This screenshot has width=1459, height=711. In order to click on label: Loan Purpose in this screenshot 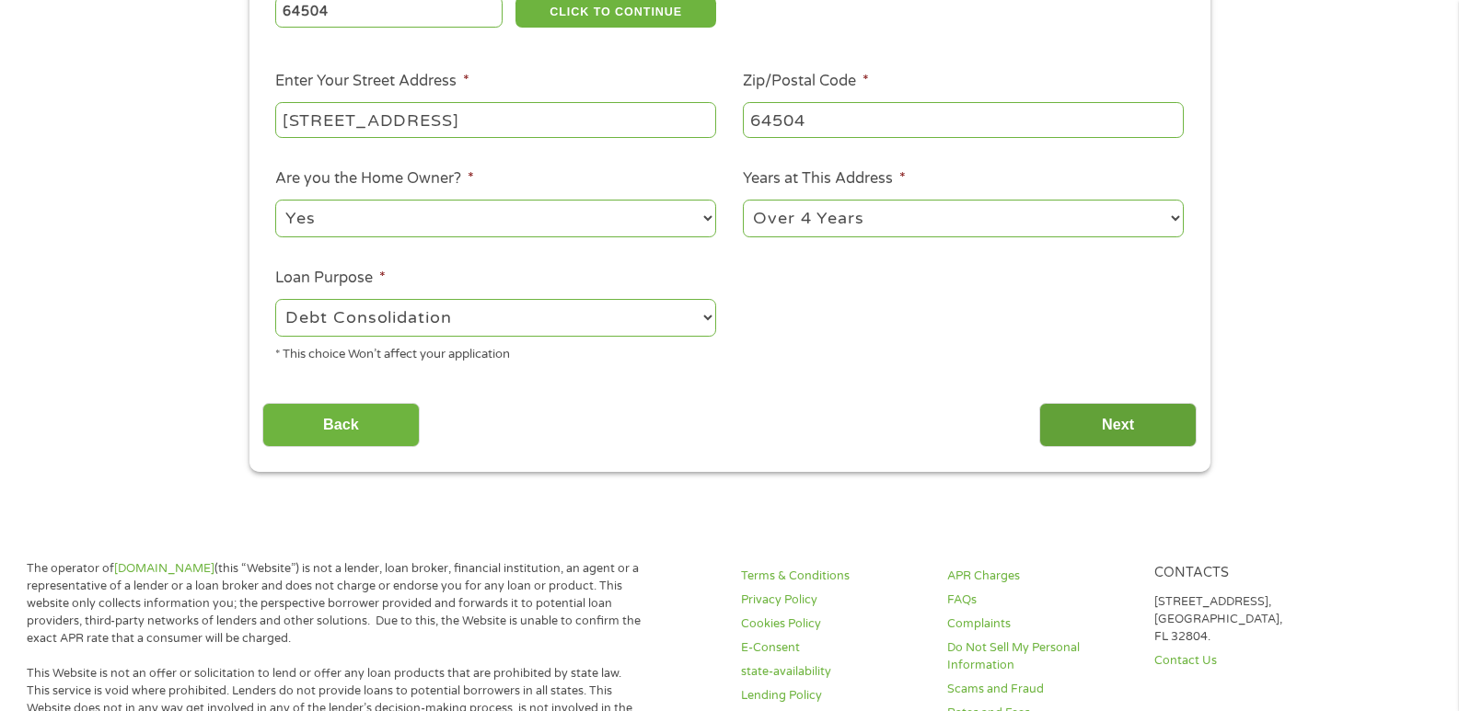, I will do `click(330, 278)`.